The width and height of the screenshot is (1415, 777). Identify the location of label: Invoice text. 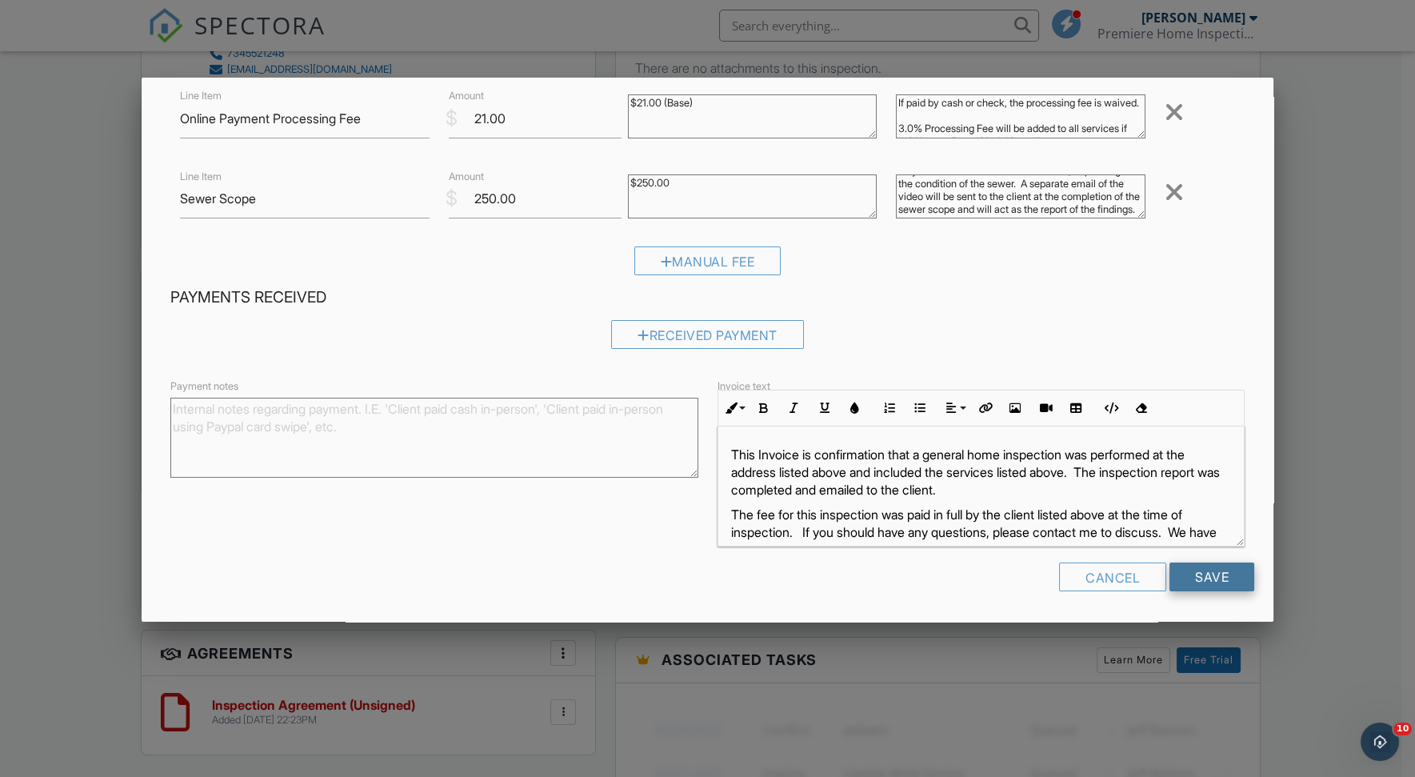
(744, 386).